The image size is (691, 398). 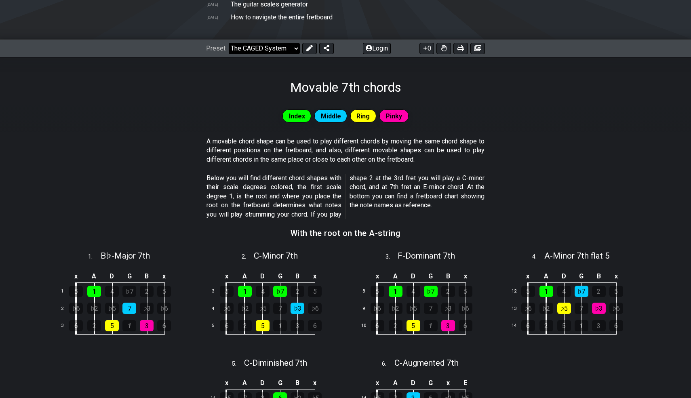 I want to click on span: B♭ - Major 7th, so click(x=125, y=256).